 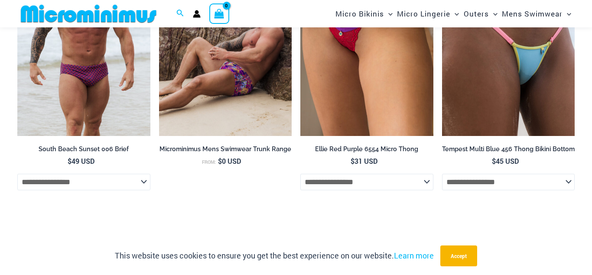 I want to click on a: Ellie Red Purple 6554 Micro Thong, so click(x=367, y=150).